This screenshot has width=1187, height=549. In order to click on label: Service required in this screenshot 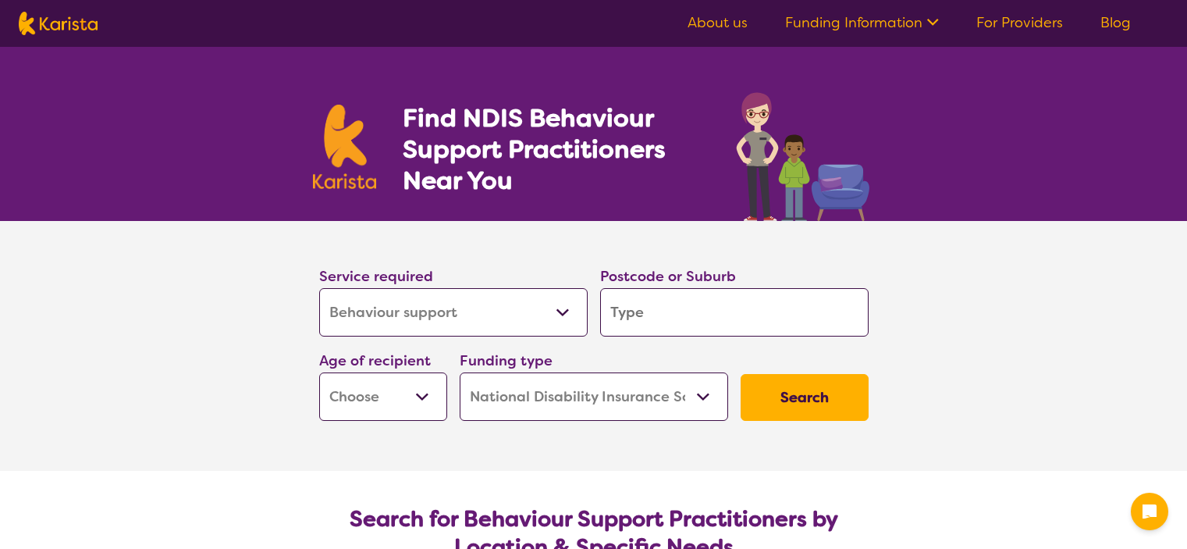, I will do `click(376, 276)`.